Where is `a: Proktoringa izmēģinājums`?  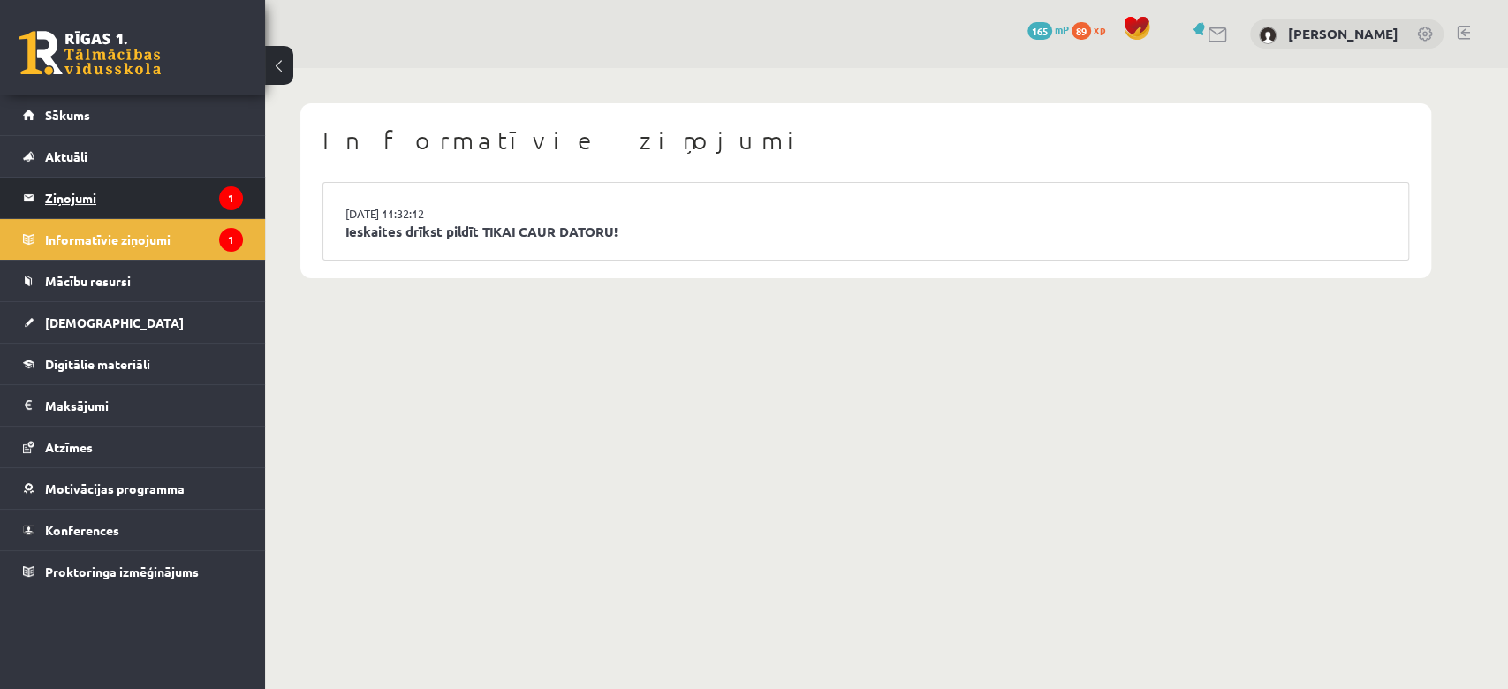
a: Proktoringa izmēģinājums is located at coordinates (133, 572).